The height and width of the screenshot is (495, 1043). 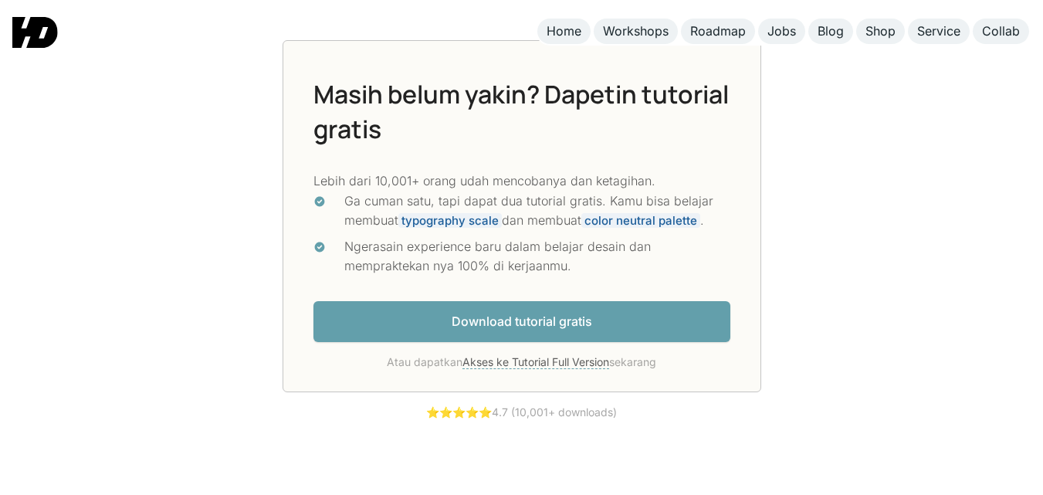 I want to click on div: Blog, so click(x=831, y=31).